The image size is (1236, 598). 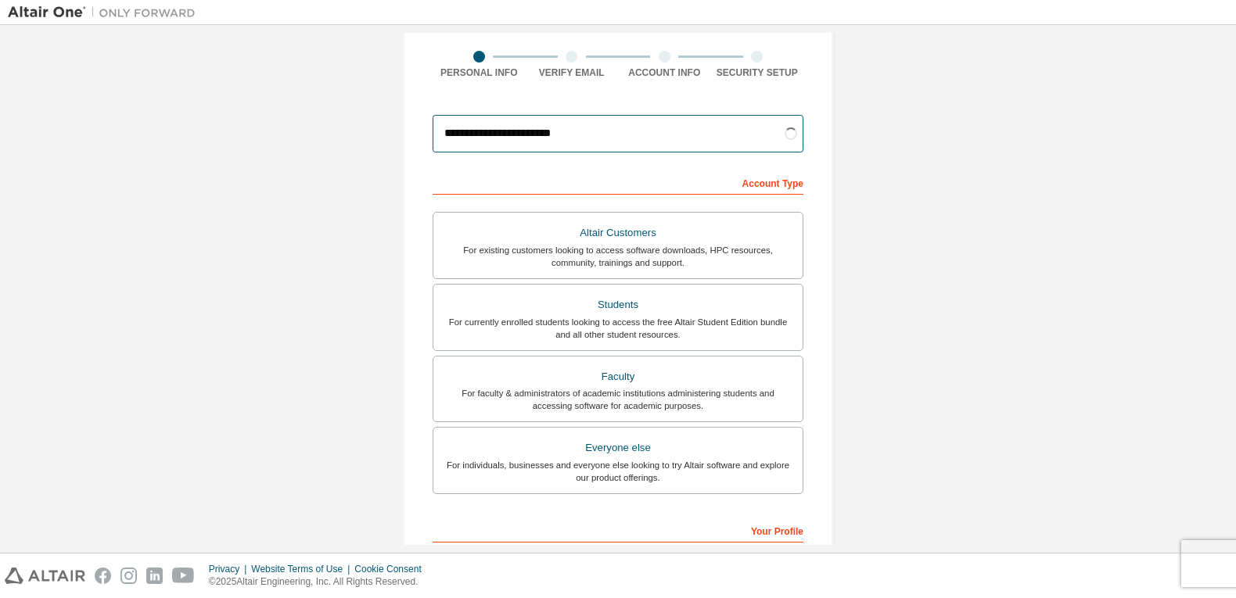 I want to click on div: Altair Customers, so click(x=618, y=233).